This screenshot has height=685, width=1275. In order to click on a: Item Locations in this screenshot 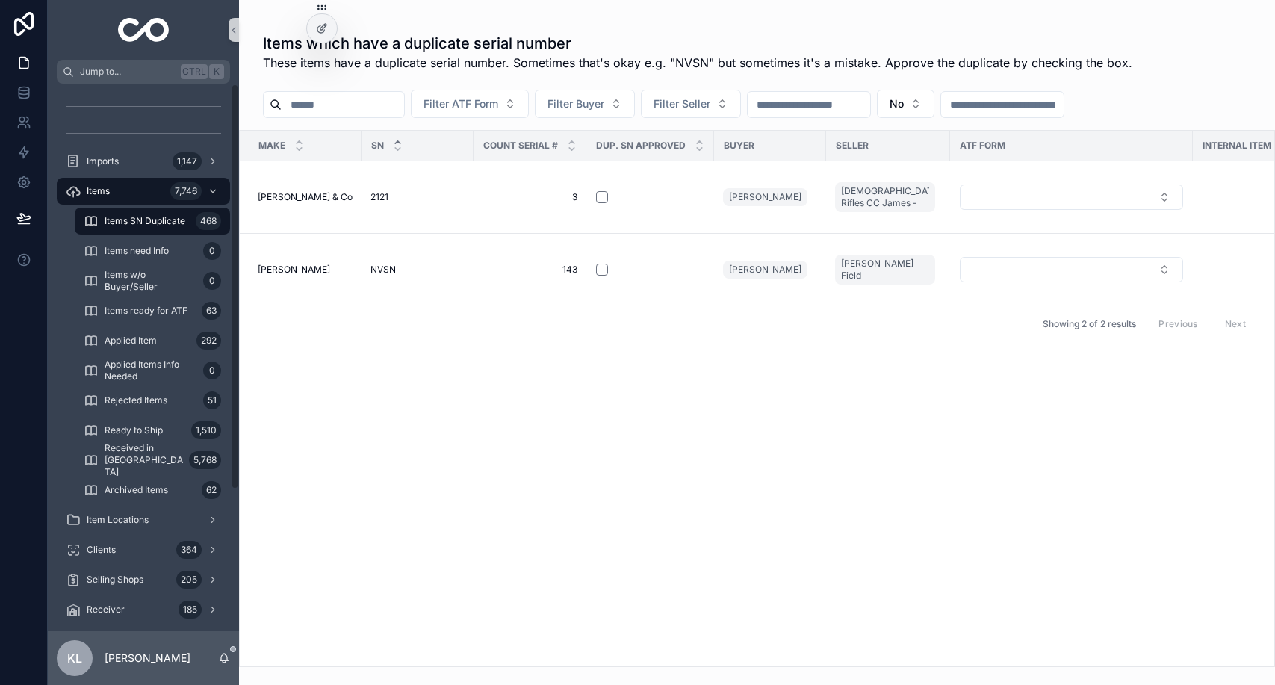, I will do `click(143, 520)`.